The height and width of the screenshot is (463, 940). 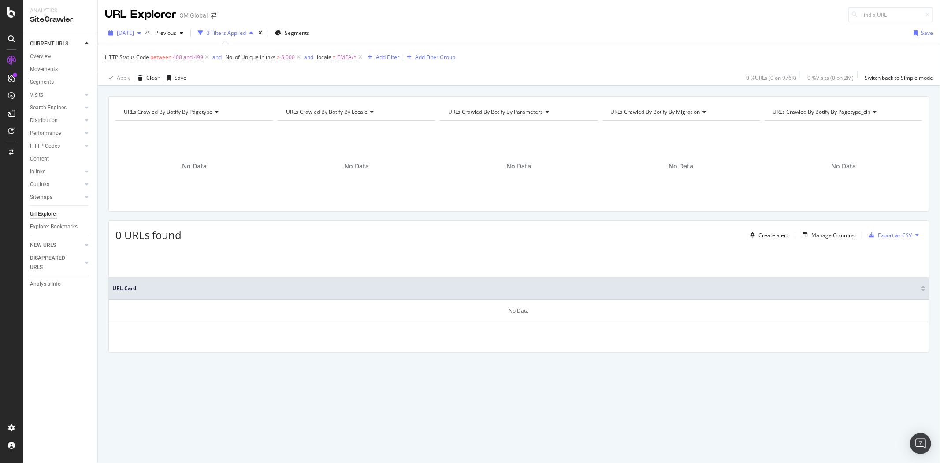 I want to click on button: Manage Columns, so click(x=827, y=235).